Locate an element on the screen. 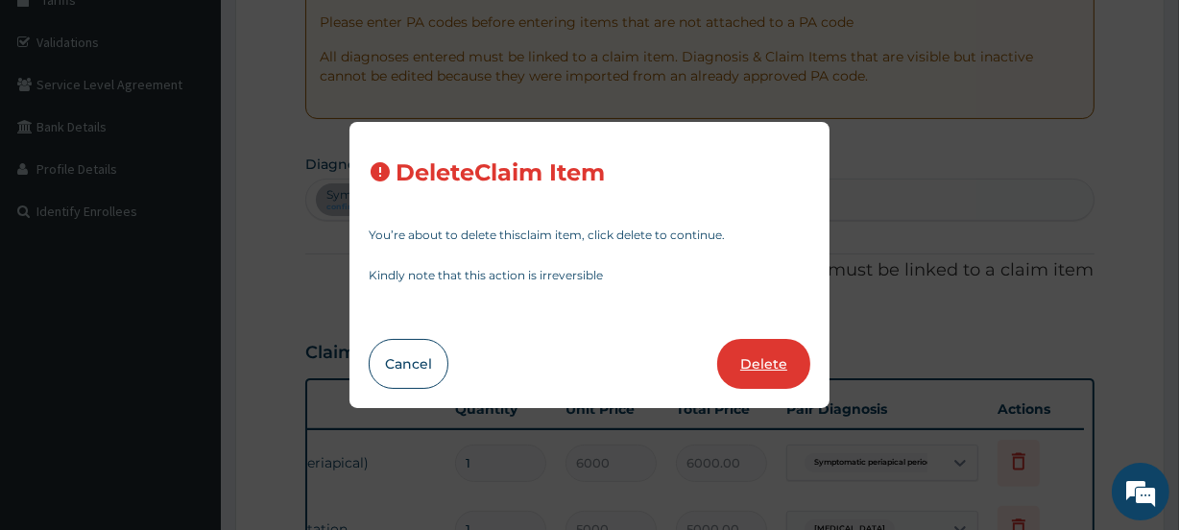 Image resolution: width=1179 pixels, height=530 pixels. p: Kindly note that this action is irreversible is located at coordinates (589, 275).